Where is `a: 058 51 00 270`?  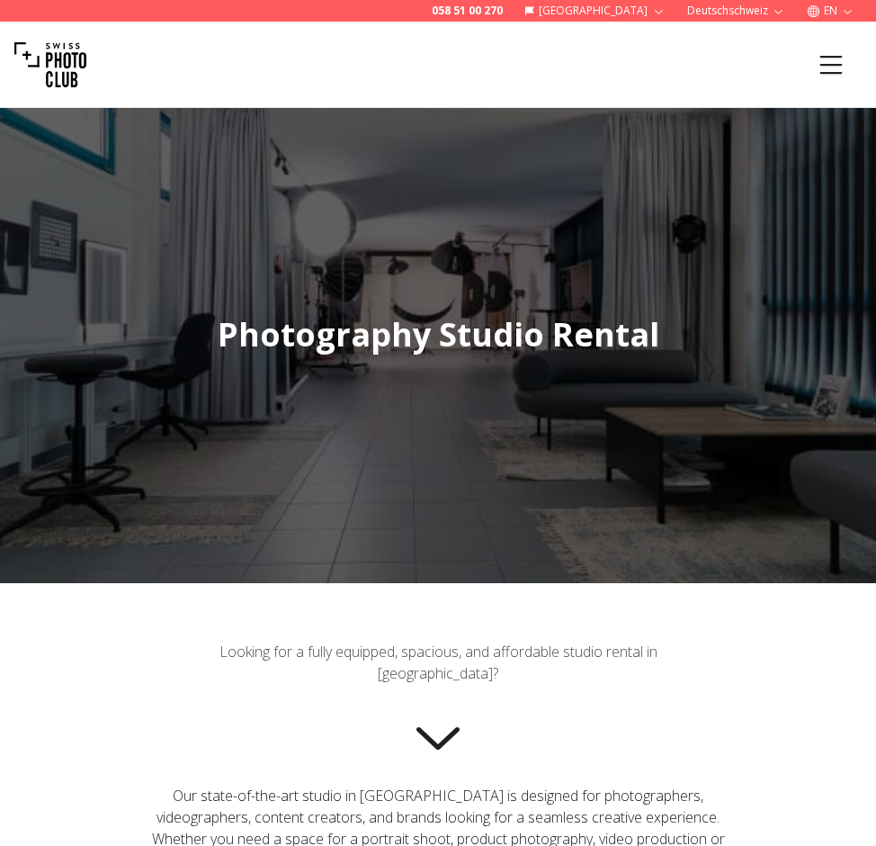 a: 058 51 00 270 is located at coordinates (467, 11).